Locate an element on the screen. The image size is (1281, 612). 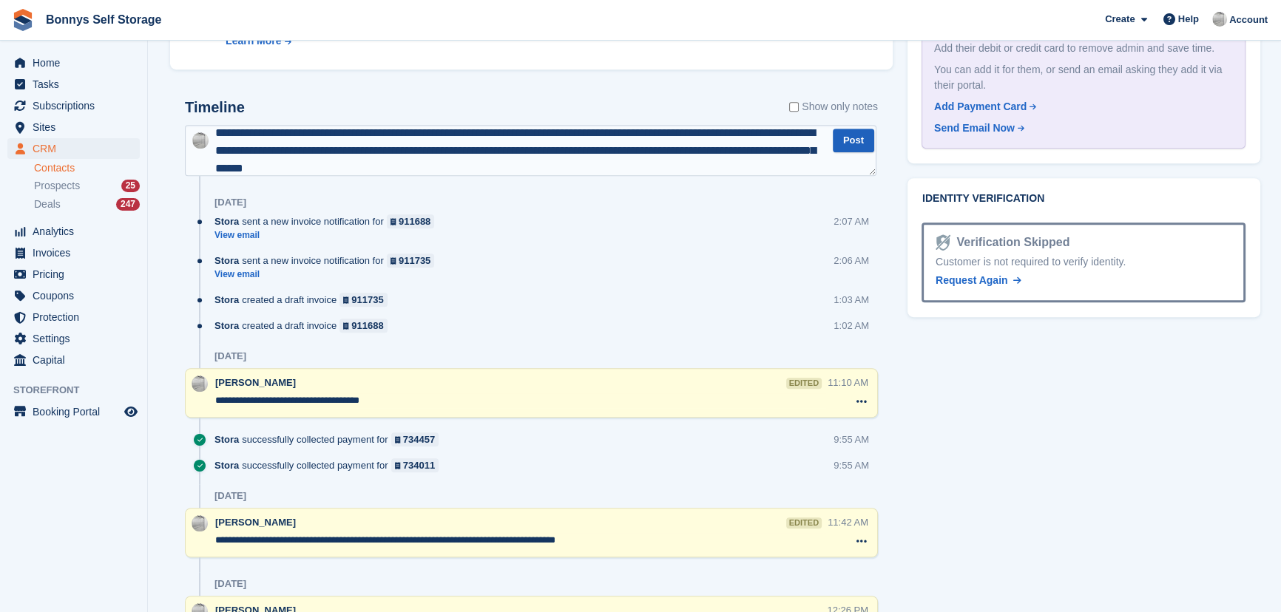
a: 734011 is located at coordinates (415, 465).